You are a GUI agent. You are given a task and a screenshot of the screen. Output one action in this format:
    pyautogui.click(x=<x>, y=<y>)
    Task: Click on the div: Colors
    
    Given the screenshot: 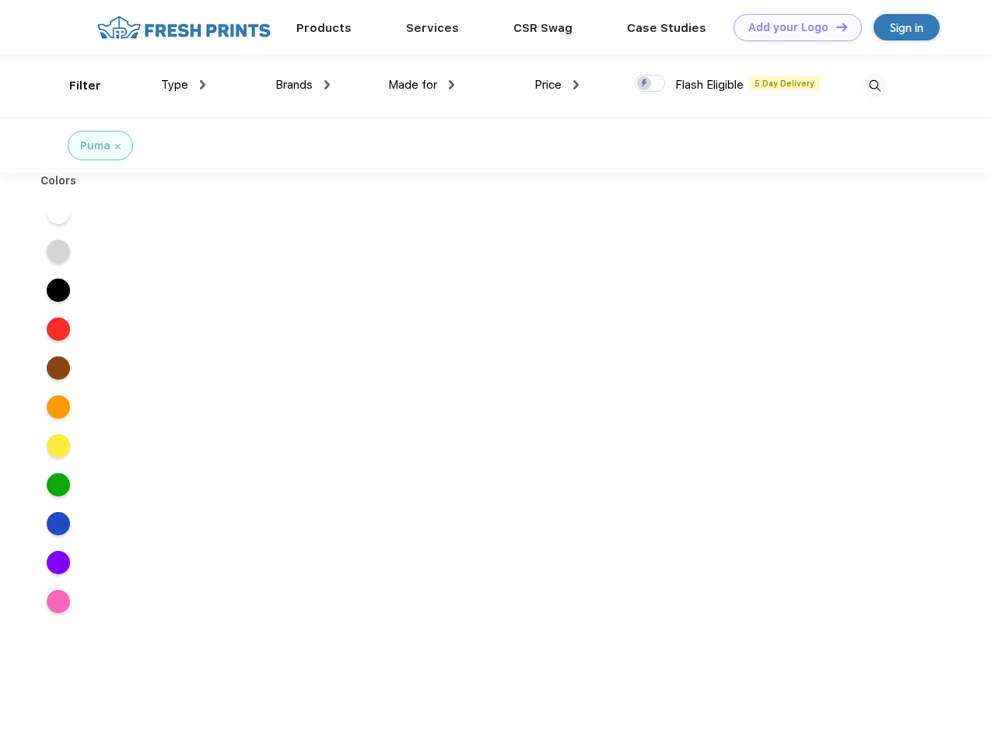 What is the action you would take?
    pyautogui.click(x=58, y=180)
    